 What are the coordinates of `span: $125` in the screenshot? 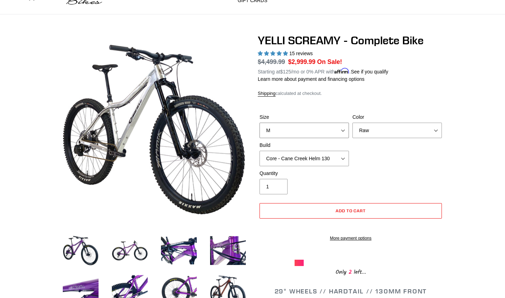 It's located at (286, 72).